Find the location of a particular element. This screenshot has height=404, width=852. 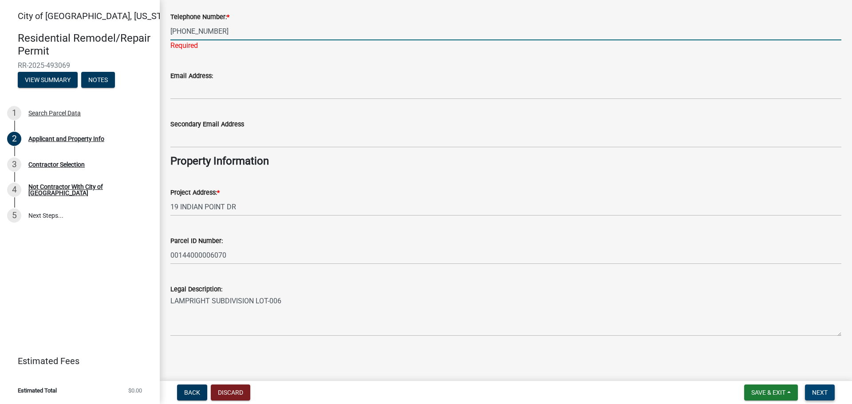

wm-modal-confirm: Summary is located at coordinates (47, 80).